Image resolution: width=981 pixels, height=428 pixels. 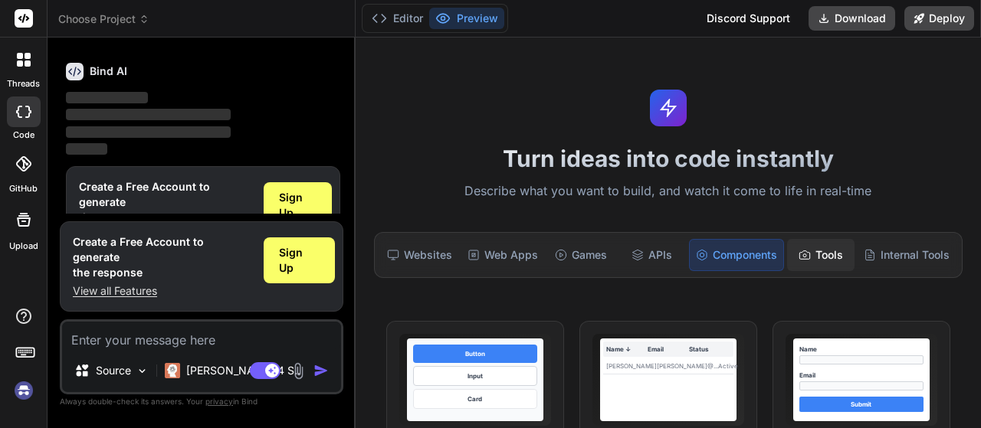 I want to click on button: Preview, so click(x=467, y=18).